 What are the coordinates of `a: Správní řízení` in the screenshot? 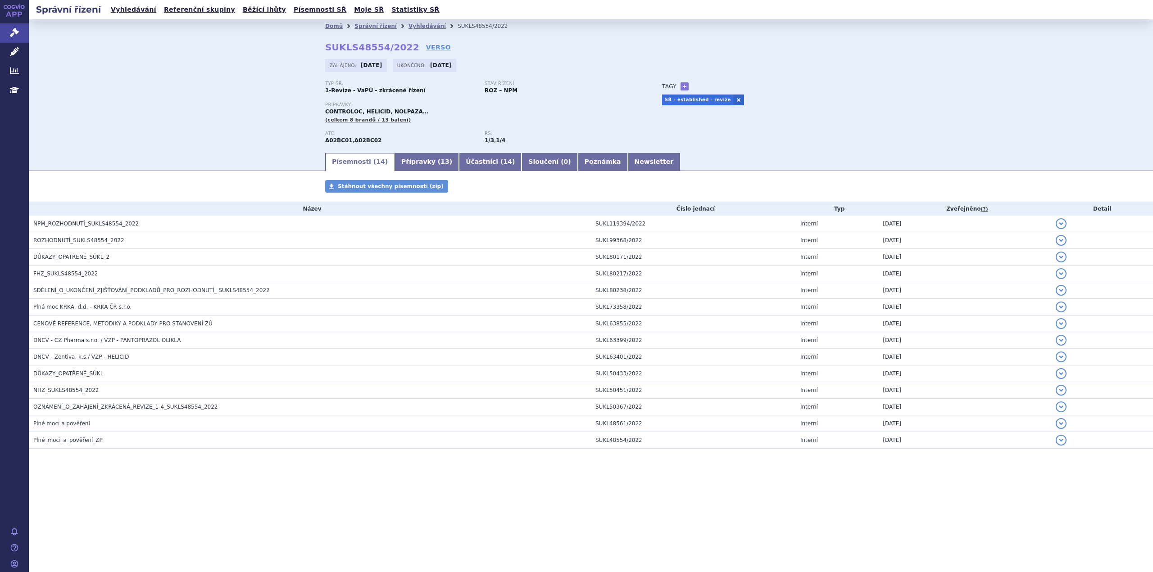 It's located at (376, 26).